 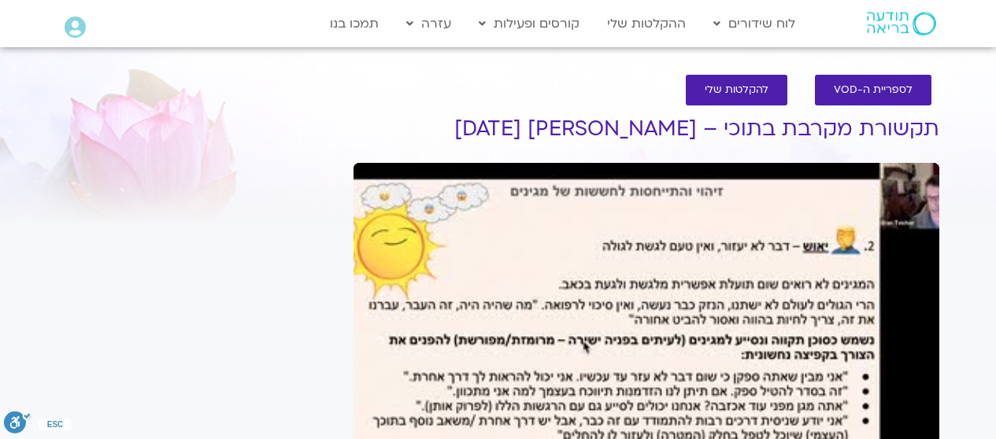 I want to click on a: ההקלטות שלי, so click(x=646, y=24).